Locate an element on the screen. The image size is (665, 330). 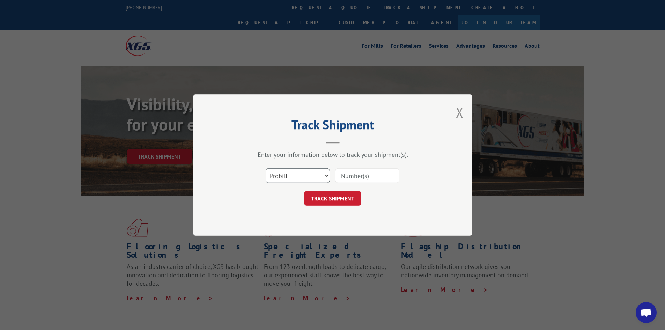
button: Close modal is located at coordinates (460, 112).